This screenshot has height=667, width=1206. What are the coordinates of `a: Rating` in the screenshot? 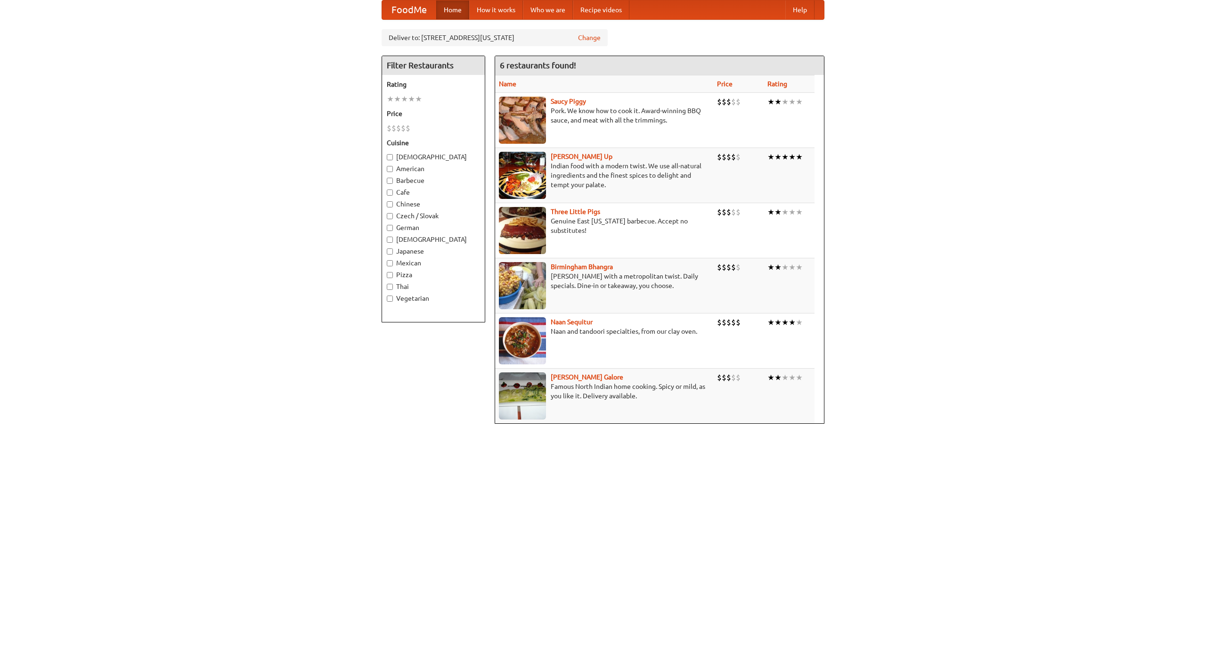 It's located at (777, 84).